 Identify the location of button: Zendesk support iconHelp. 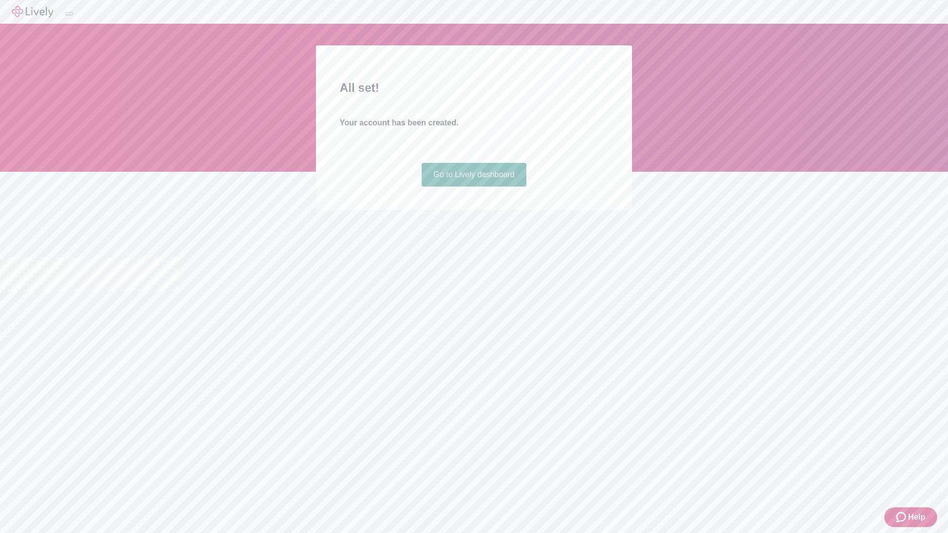
(911, 518).